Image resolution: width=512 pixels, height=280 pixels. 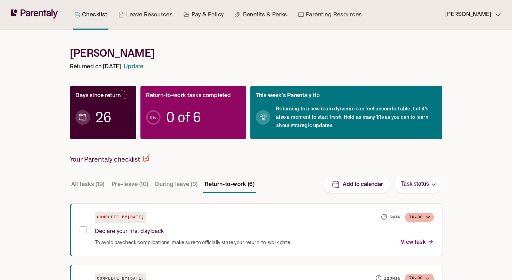 I want to click on span: Returning to a new team dynamic can feel uncomfortable, but it's also a moment to start fresh. Ho..., so click(x=356, y=117).